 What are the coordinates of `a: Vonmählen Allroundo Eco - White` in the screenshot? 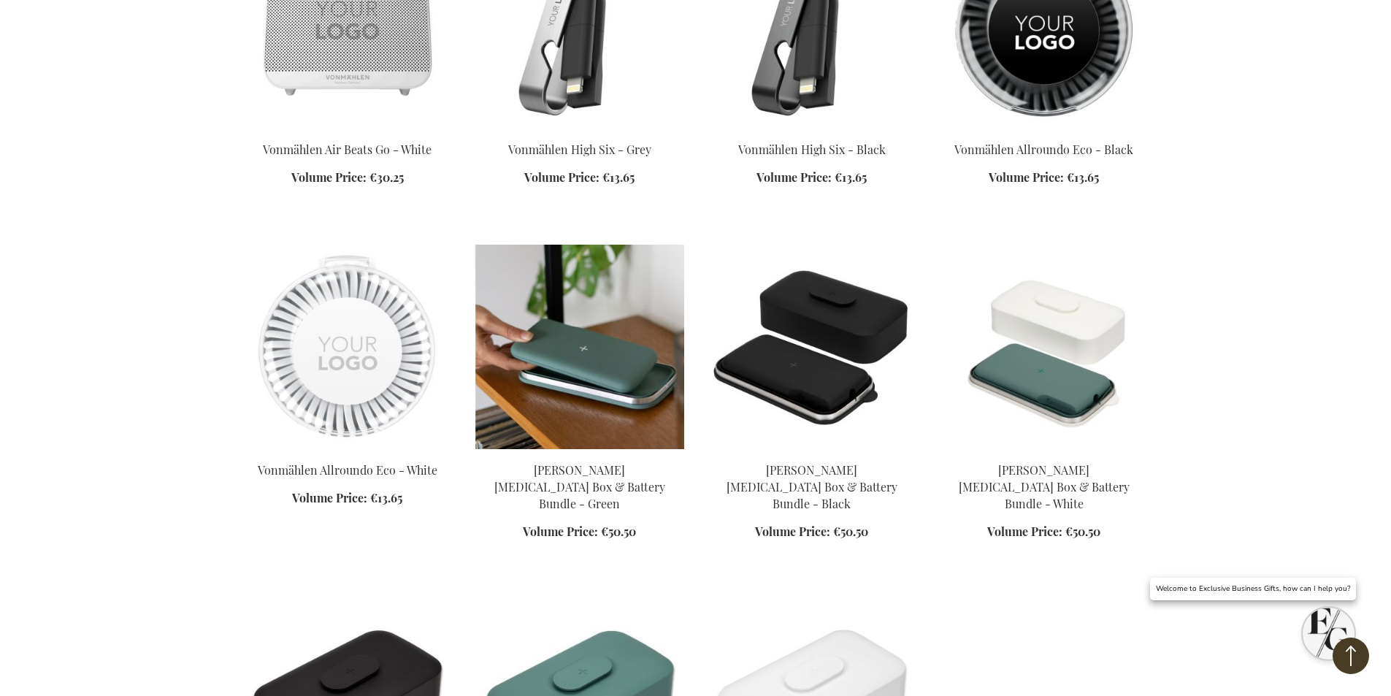 It's located at (348, 470).